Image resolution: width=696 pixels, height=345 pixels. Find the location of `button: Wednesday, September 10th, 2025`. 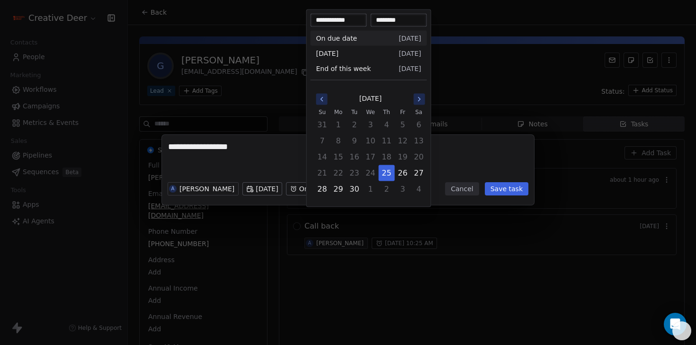

button: Wednesday, September 10th, 2025 is located at coordinates (371, 141).